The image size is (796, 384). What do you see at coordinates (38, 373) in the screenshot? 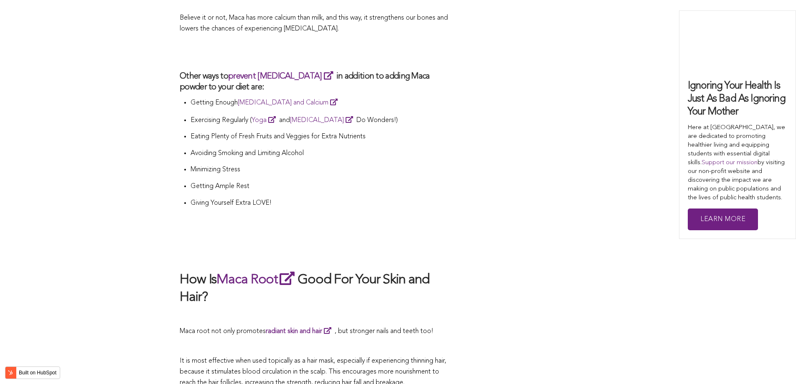
I see `label: Built on HubSpot` at bounding box center [38, 373].